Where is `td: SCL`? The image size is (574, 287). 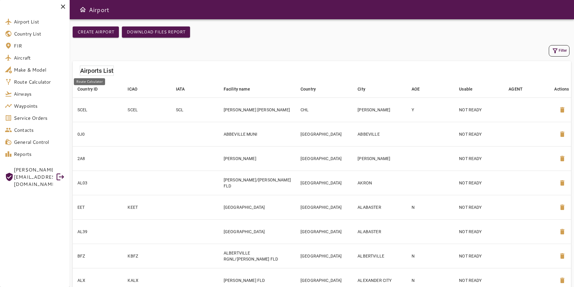 td: SCL is located at coordinates (195, 109).